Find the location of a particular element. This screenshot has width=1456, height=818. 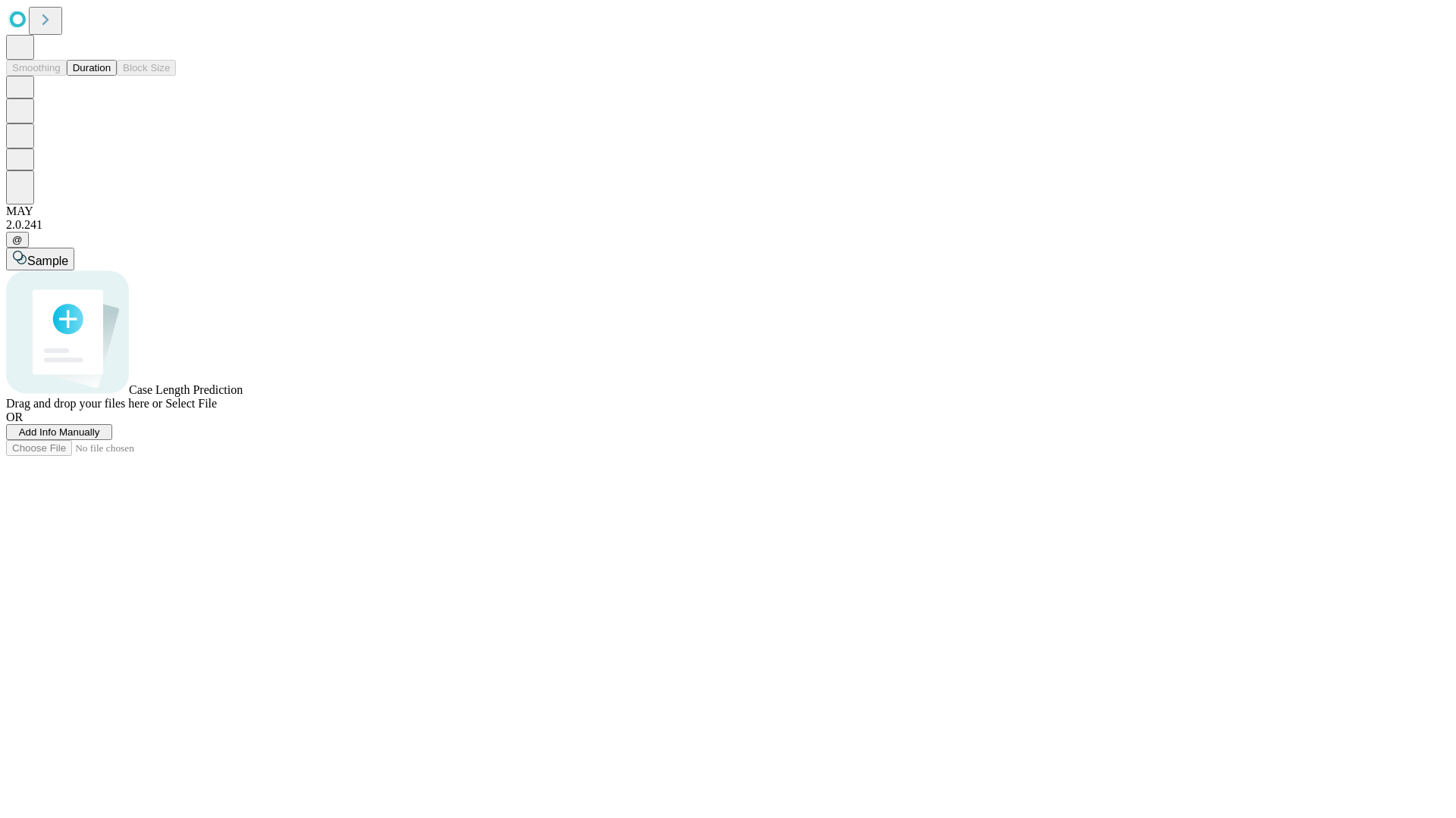

button: Duration is located at coordinates (92, 68).